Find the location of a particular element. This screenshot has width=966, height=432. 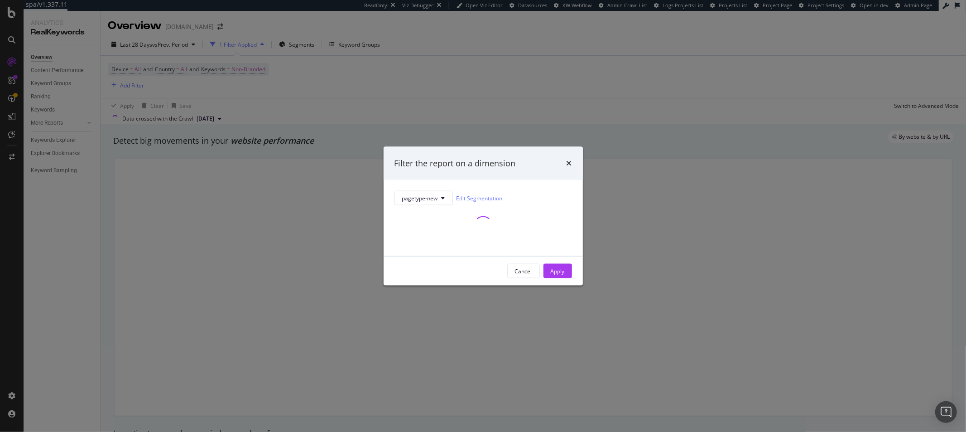

button: Cancel is located at coordinates (524, 271).